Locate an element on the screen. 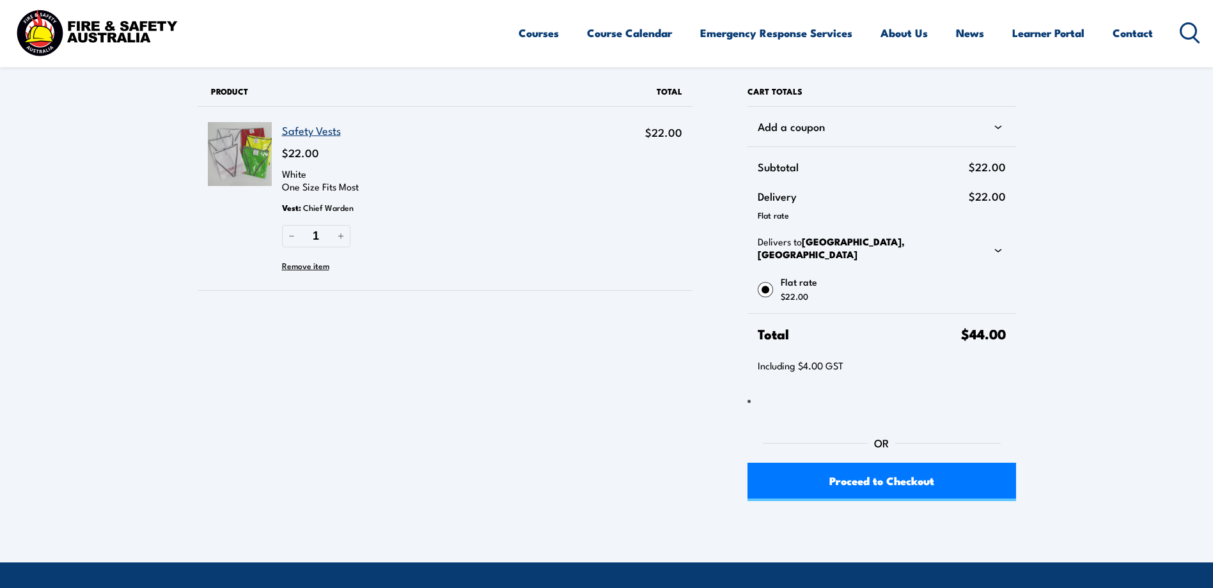  span: Delivery is located at coordinates (863, 196).